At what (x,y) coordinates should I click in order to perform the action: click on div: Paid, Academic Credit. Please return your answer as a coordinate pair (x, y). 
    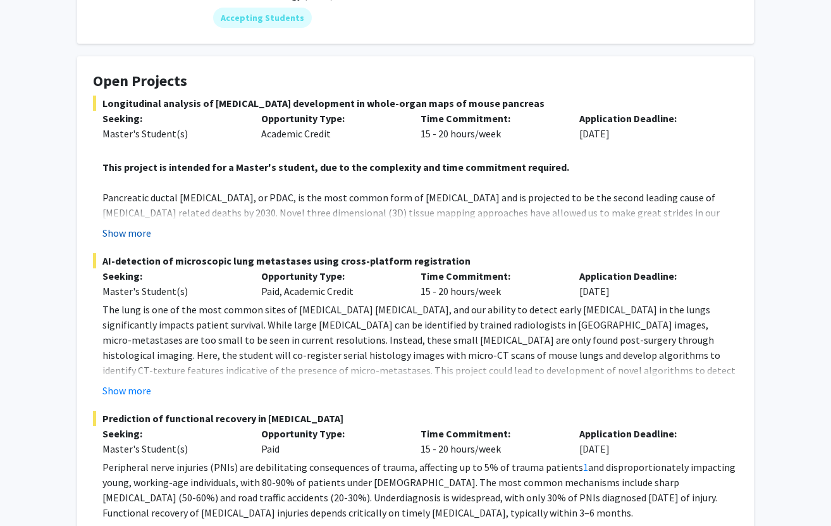
    Looking at the image, I should click on (331, 283).